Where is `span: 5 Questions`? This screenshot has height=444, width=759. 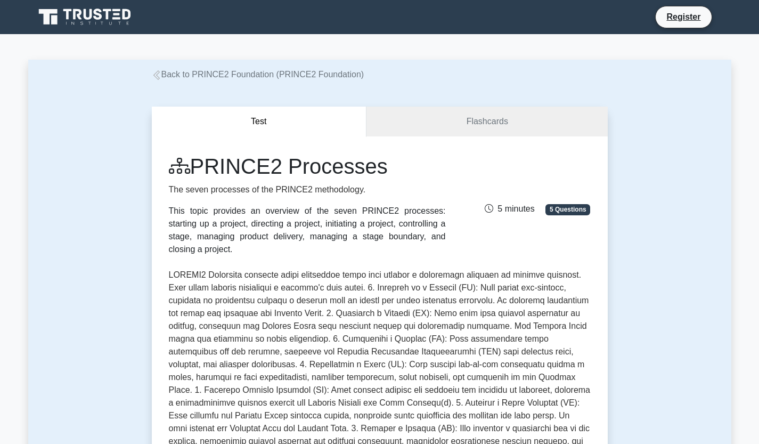
span: 5 Questions is located at coordinates (568, 209).